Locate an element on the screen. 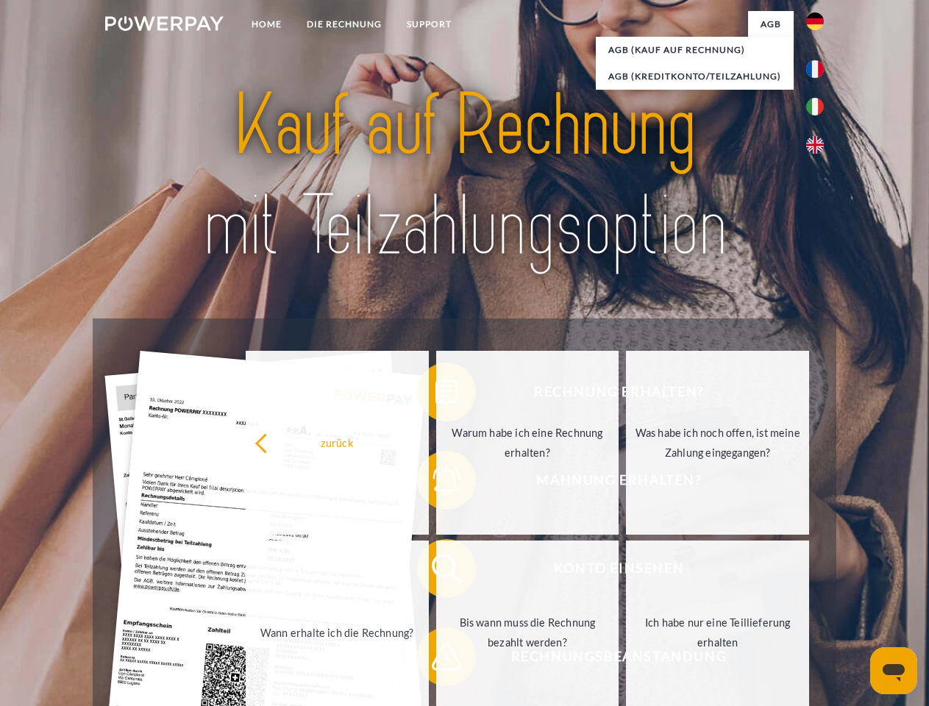 The image size is (929, 706). div: Wann erhalte ich die Rechnung? is located at coordinates (337, 632).